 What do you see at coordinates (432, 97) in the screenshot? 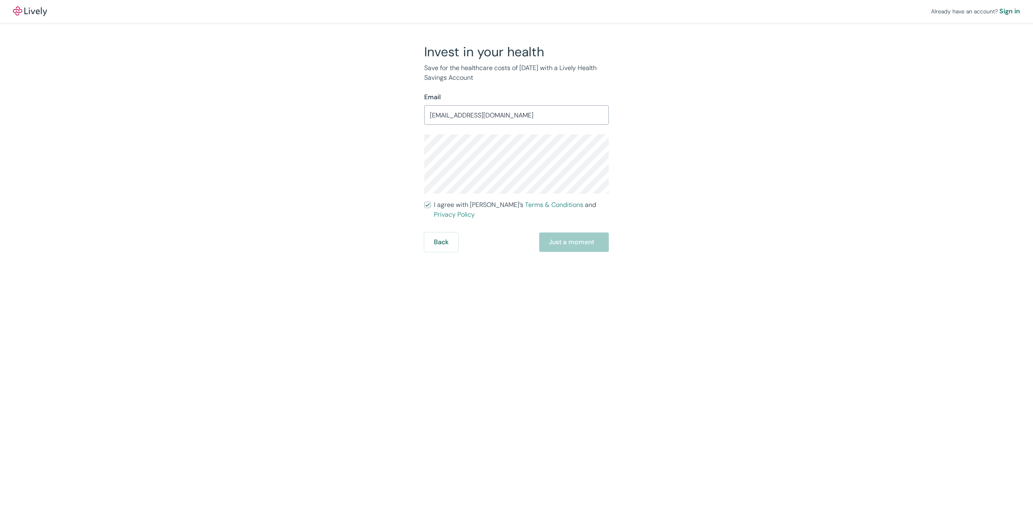
I see `label: Email` at bounding box center [432, 97].